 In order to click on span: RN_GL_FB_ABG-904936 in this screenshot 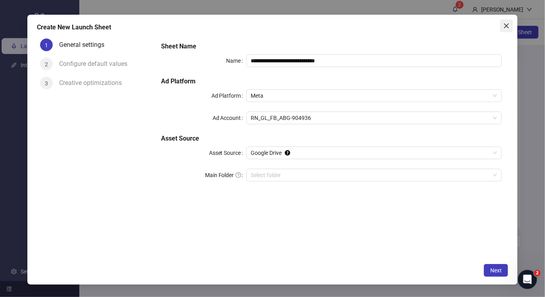, I will do `click(374, 118)`.